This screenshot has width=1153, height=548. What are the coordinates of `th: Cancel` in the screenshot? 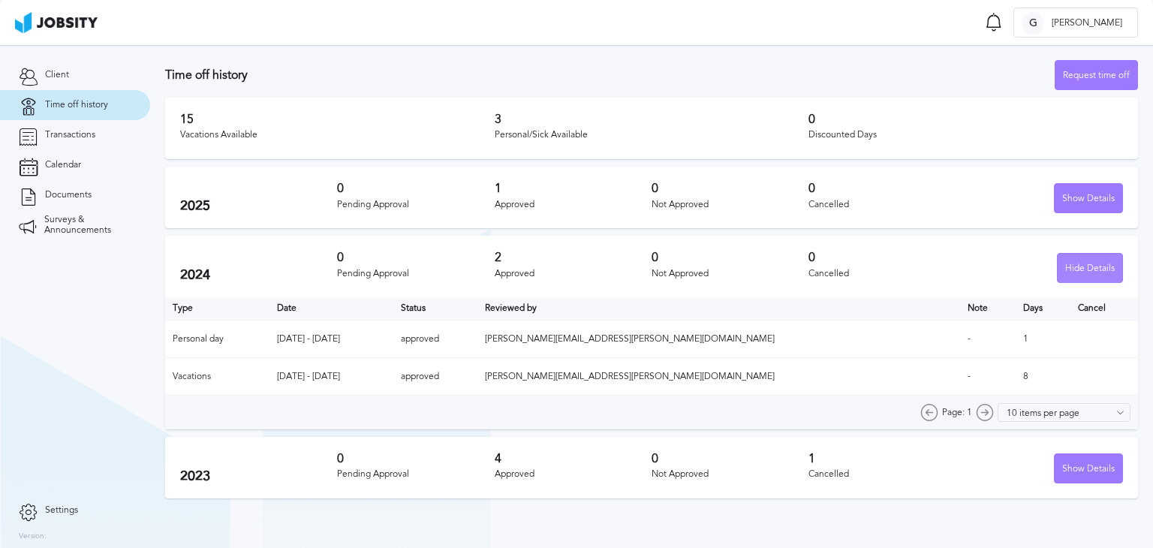 It's located at (1104, 309).